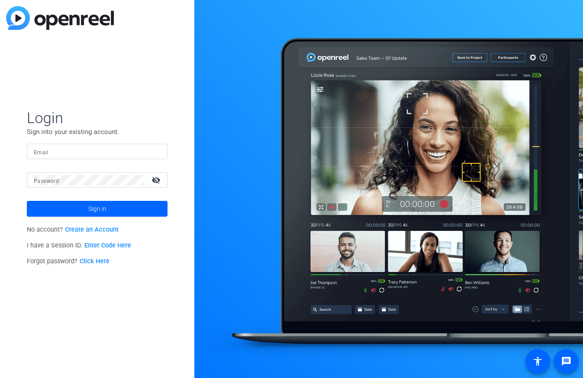  I want to click on a: Click Here, so click(95, 261).